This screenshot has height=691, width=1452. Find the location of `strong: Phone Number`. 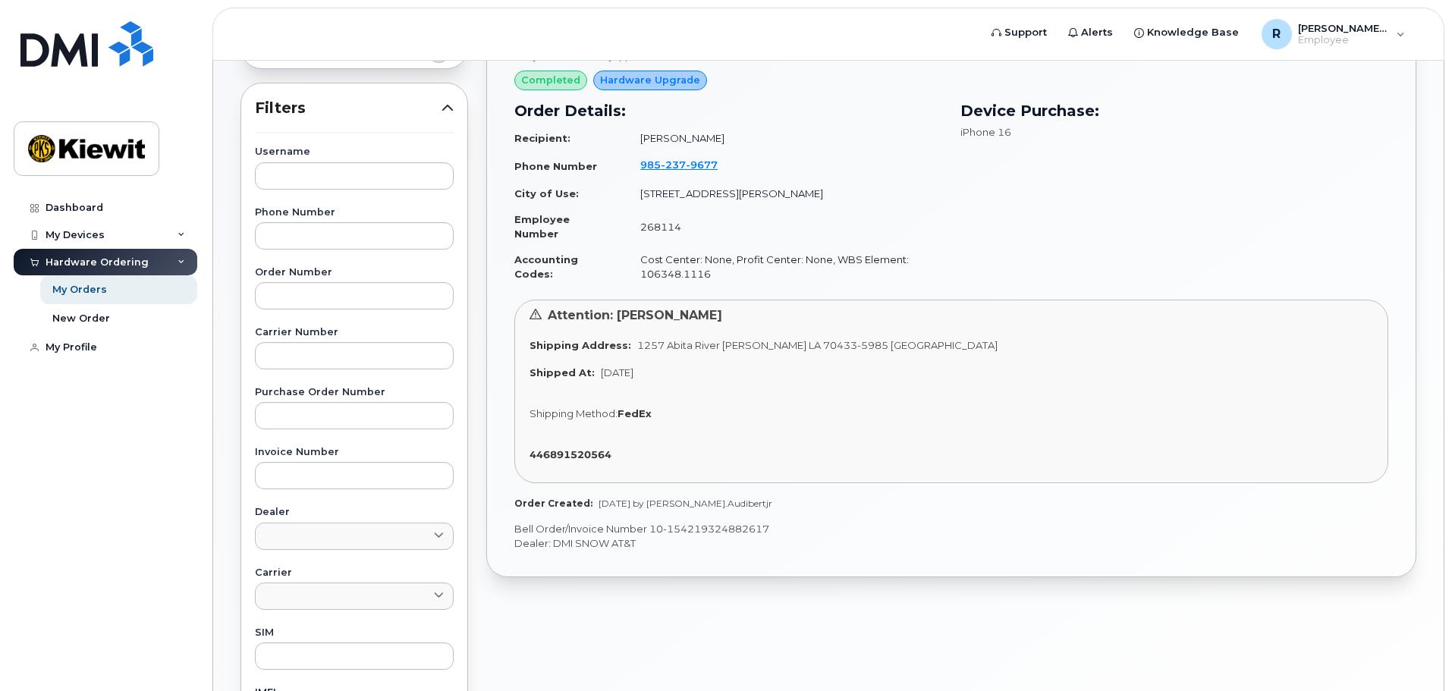

strong: Phone Number is located at coordinates (555, 166).